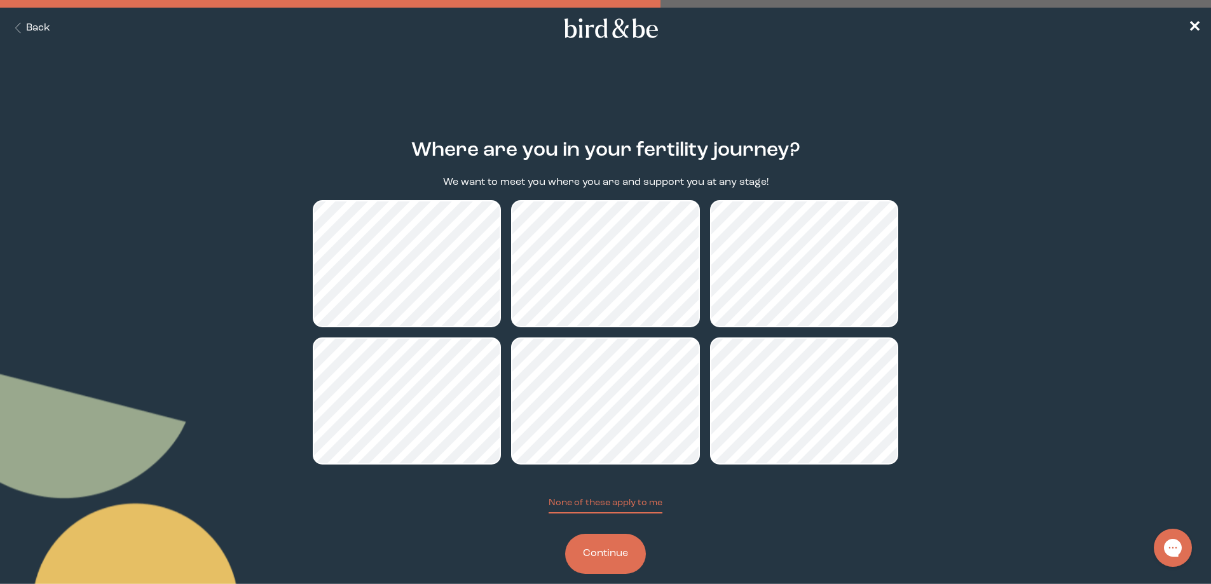  Describe the element at coordinates (605, 505) in the screenshot. I see `button: None of these apply to me` at that location.